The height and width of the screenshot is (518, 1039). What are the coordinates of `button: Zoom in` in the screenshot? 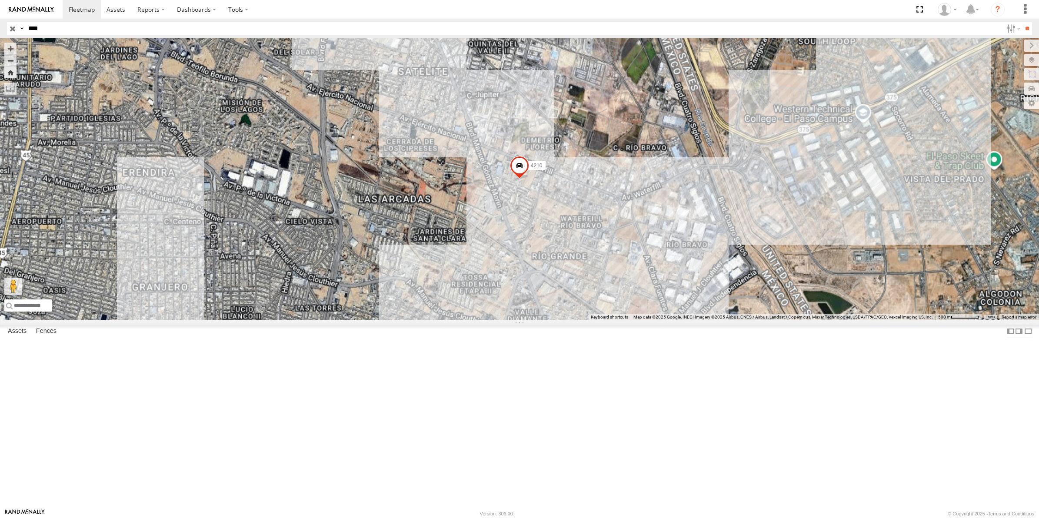 It's located at (10, 48).